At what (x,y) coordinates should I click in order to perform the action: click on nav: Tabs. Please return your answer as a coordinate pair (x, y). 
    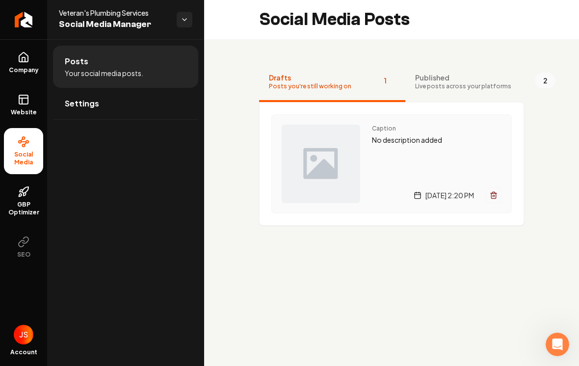
    Looking at the image, I should click on (391, 82).